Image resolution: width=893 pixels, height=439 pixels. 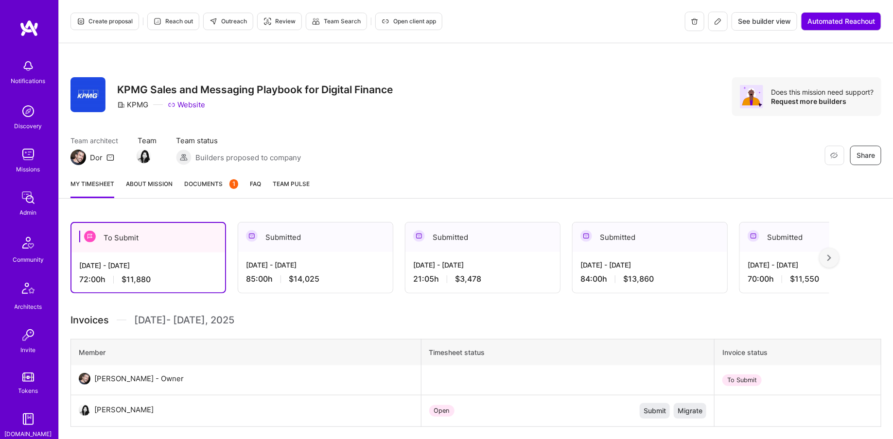 What do you see at coordinates (409, 21) in the screenshot?
I see `button: Open client app` at bounding box center [409, 21].